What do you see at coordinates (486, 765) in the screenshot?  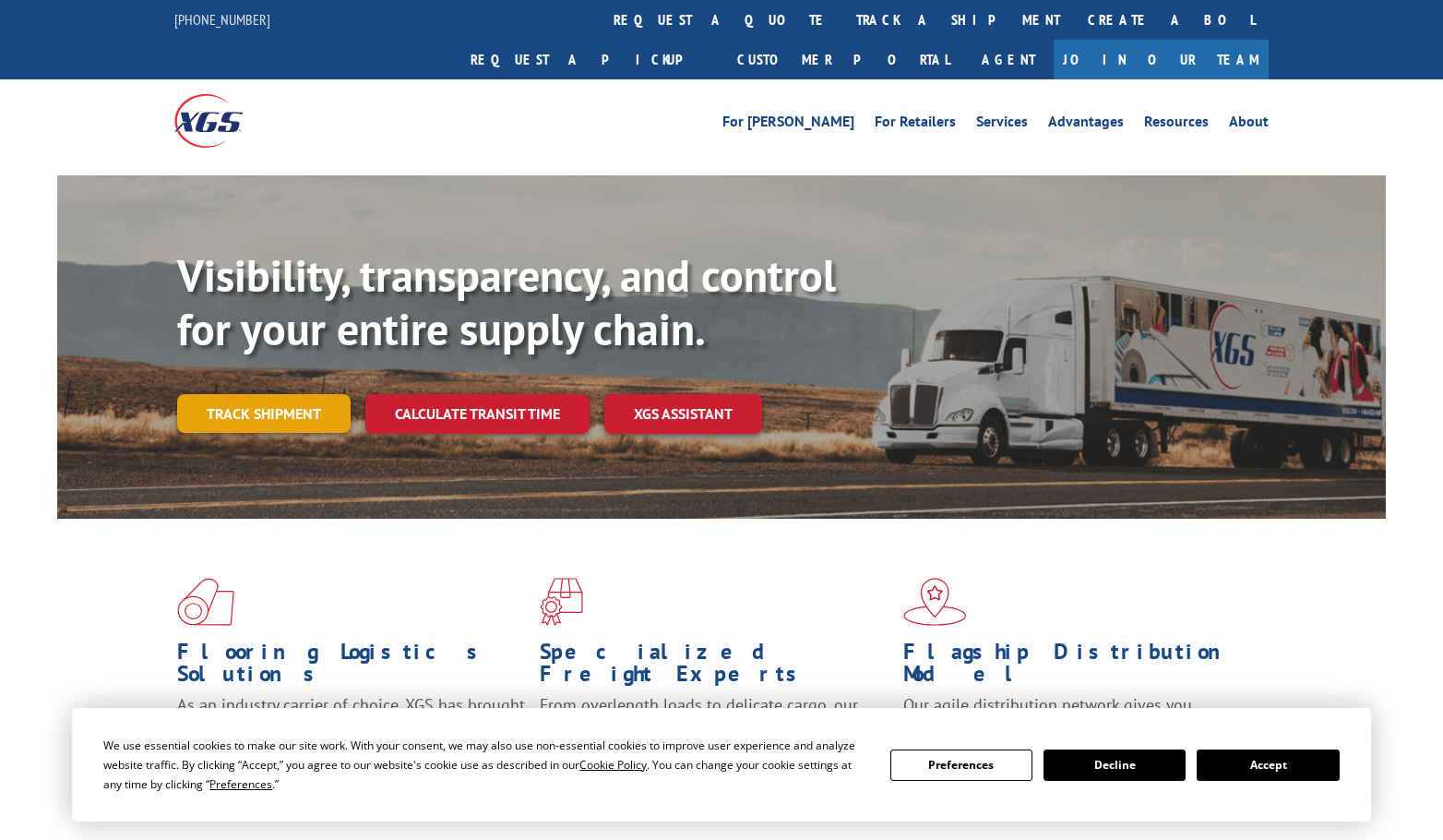 I see `div: We use essential cookies to make our site work. With your consent, we may also use non-essential ...` at bounding box center [486, 765].